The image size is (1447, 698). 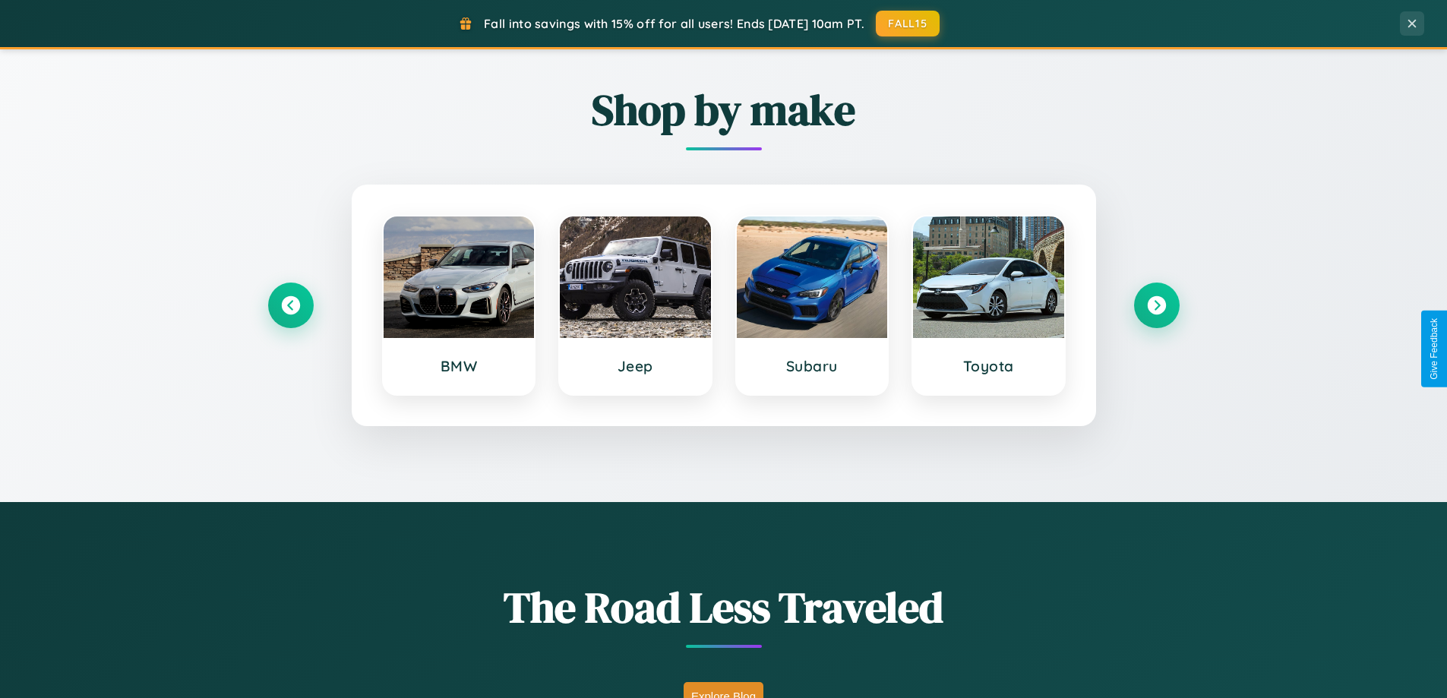 What do you see at coordinates (635, 366) in the screenshot?
I see `h3: Jeep` at bounding box center [635, 366].